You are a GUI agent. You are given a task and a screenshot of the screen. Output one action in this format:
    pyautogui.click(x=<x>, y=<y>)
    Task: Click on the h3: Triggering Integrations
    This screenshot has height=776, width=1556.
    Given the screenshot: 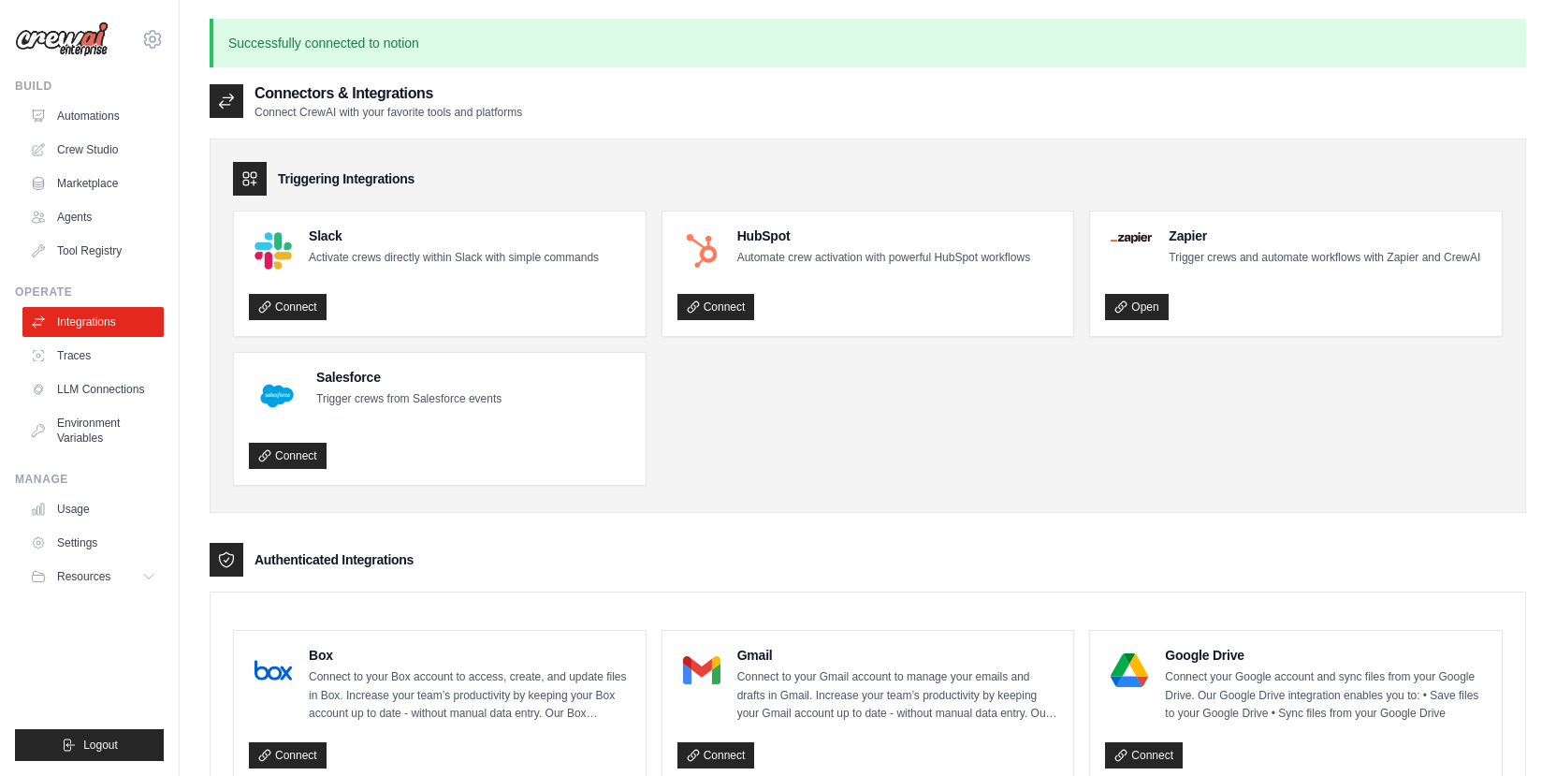 What is the action you would take?
    pyautogui.click(x=346, y=179)
    